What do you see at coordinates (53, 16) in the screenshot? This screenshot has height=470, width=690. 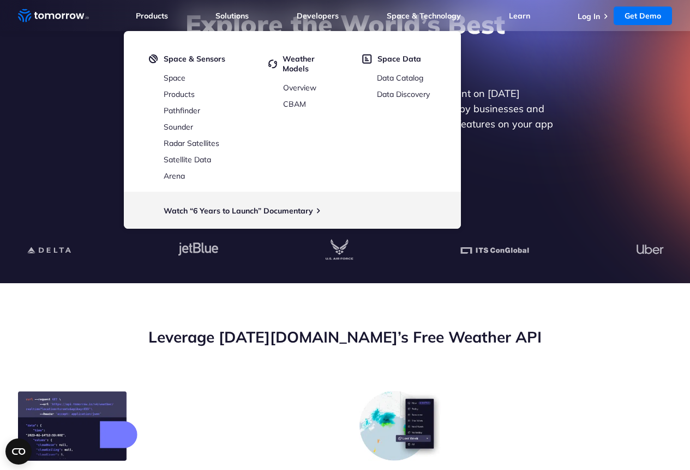 I see `a: Home link` at bounding box center [53, 16].